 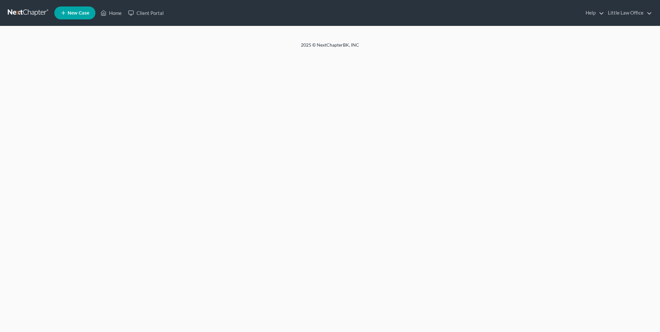 What do you see at coordinates (75, 13) in the screenshot?
I see `new-legal-case-button: New Case` at bounding box center [75, 13].